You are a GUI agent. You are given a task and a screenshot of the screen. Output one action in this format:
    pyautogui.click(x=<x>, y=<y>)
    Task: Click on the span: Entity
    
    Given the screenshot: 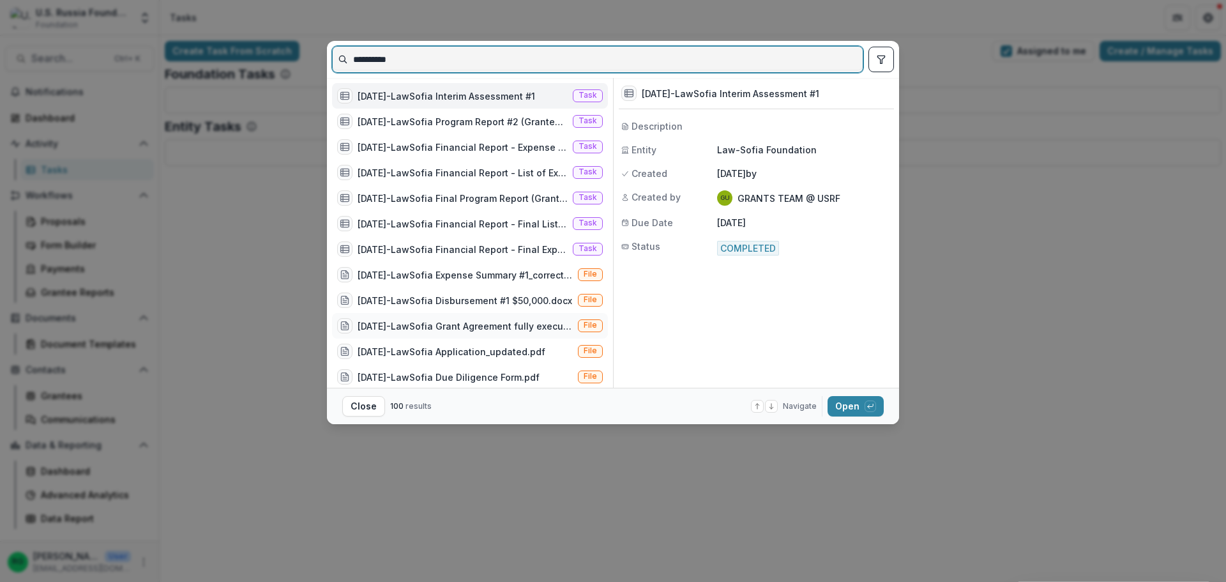 What is the action you would take?
    pyautogui.click(x=643, y=149)
    